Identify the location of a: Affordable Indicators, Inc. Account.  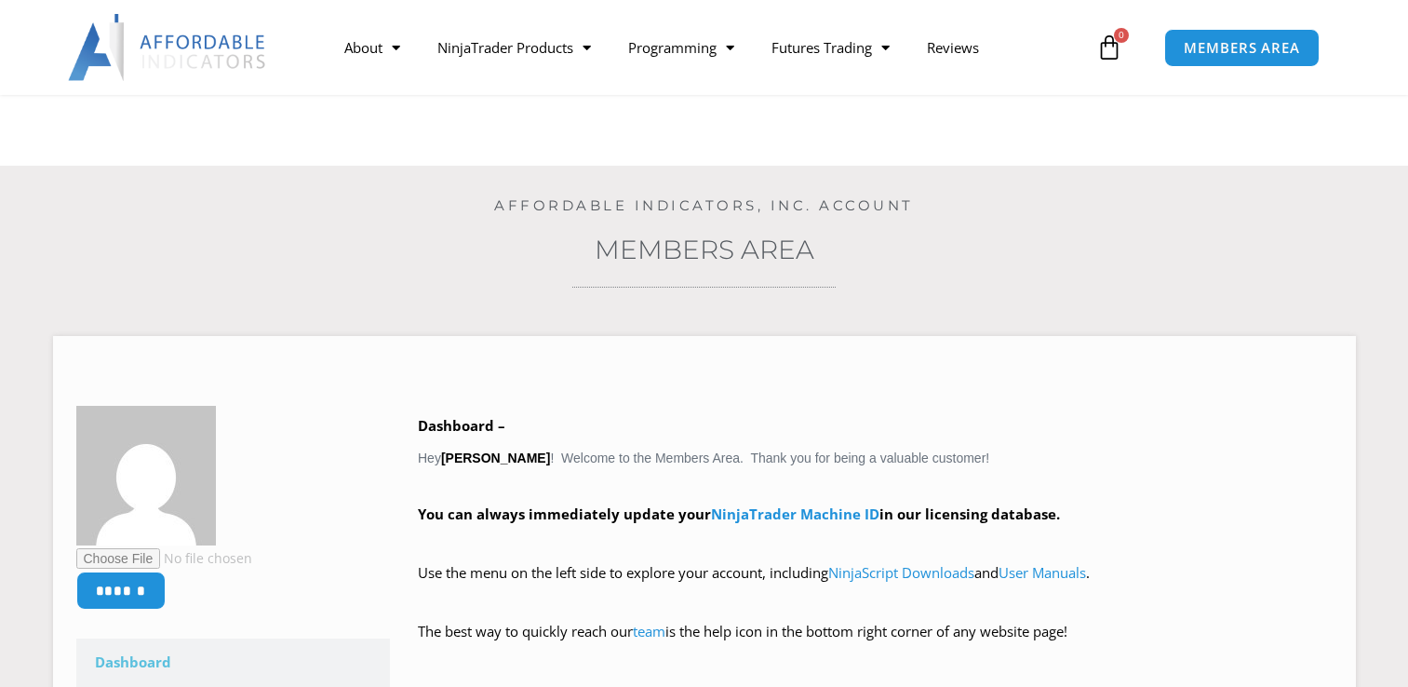
(703, 205).